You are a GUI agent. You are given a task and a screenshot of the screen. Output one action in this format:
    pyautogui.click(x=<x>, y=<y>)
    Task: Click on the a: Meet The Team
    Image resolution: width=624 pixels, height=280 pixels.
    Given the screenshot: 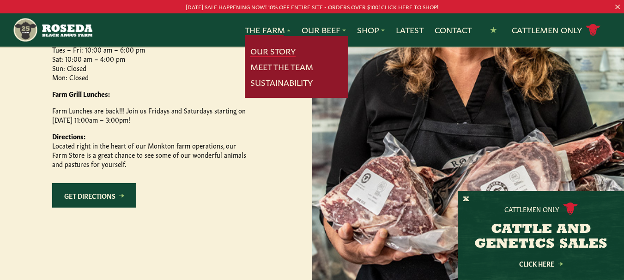 What is the action you would take?
    pyautogui.click(x=282, y=67)
    